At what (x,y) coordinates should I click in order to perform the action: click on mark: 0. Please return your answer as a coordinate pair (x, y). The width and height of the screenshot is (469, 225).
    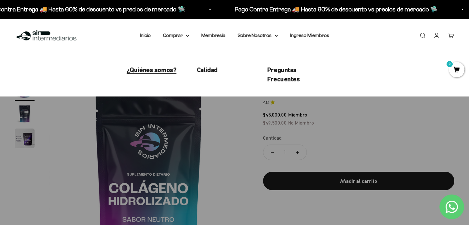
    Looking at the image, I should click on (450, 64).